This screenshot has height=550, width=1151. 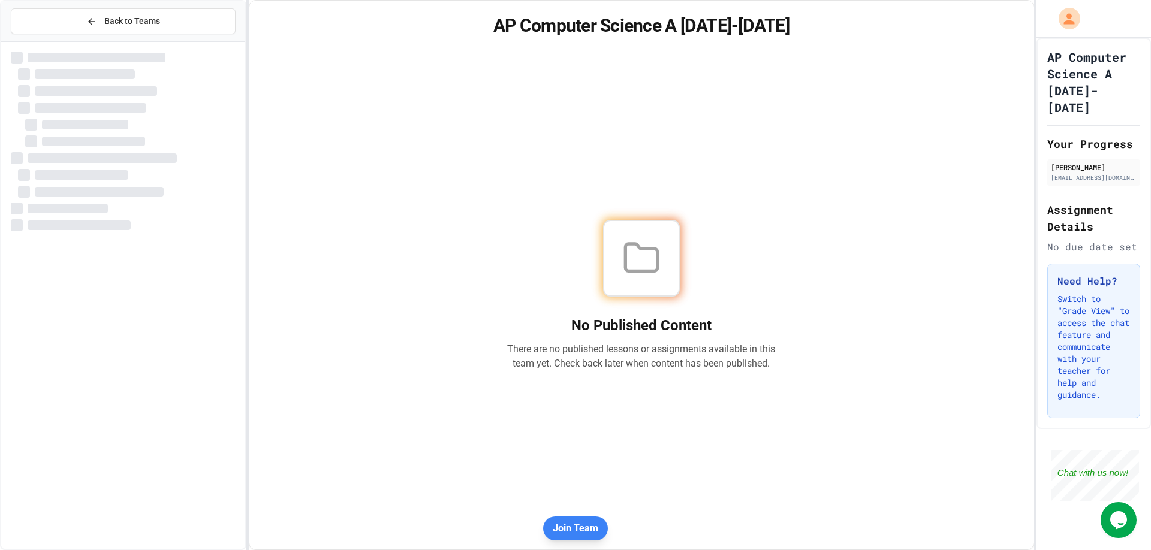 I want to click on p: There are no published lessons or assignments available in this team yet. Check back later when c..., so click(x=642, y=357).